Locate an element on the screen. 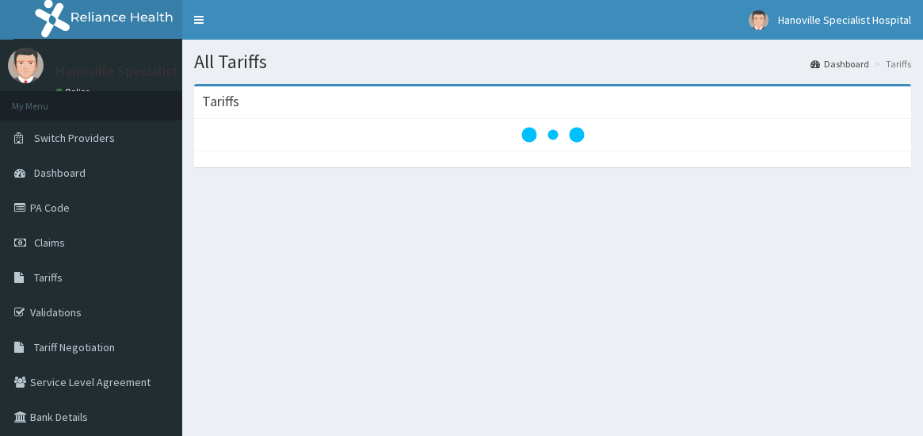 This screenshot has height=436, width=923. span: Tariff Negotiation is located at coordinates (75, 347).